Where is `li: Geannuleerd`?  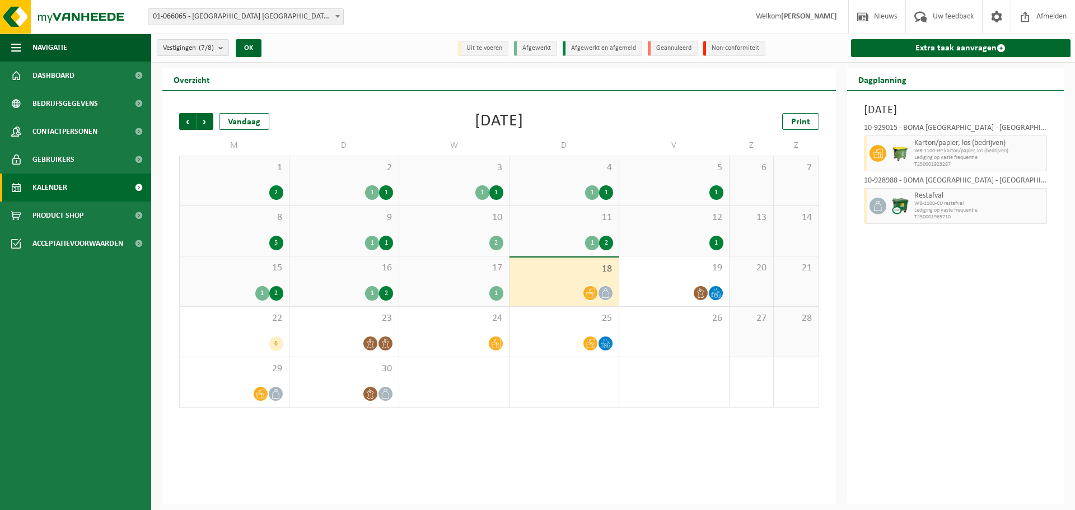
li: Geannuleerd is located at coordinates (673, 48).